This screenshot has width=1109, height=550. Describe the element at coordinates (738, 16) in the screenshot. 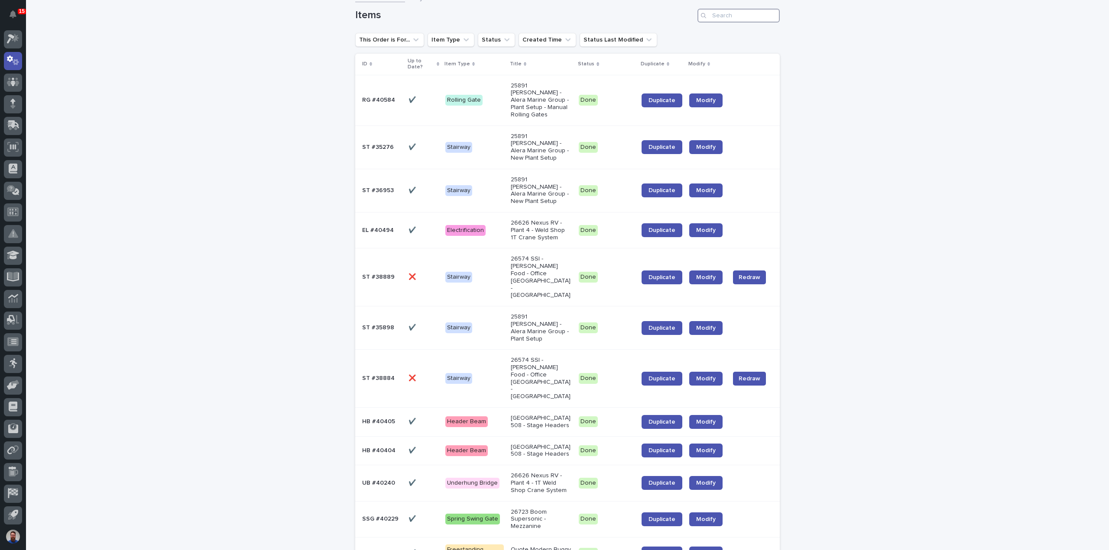

I see `input: Search` at that location.